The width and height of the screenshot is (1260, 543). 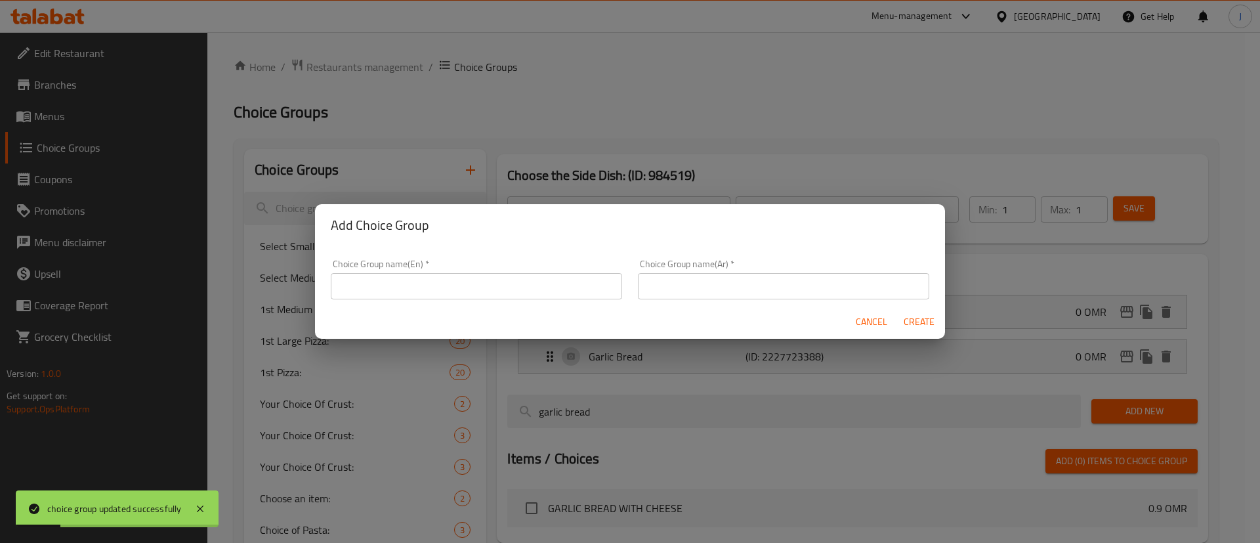 What do you see at coordinates (919, 322) in the screenshot?
I see `span: Create` at bounding box center [919, 322].